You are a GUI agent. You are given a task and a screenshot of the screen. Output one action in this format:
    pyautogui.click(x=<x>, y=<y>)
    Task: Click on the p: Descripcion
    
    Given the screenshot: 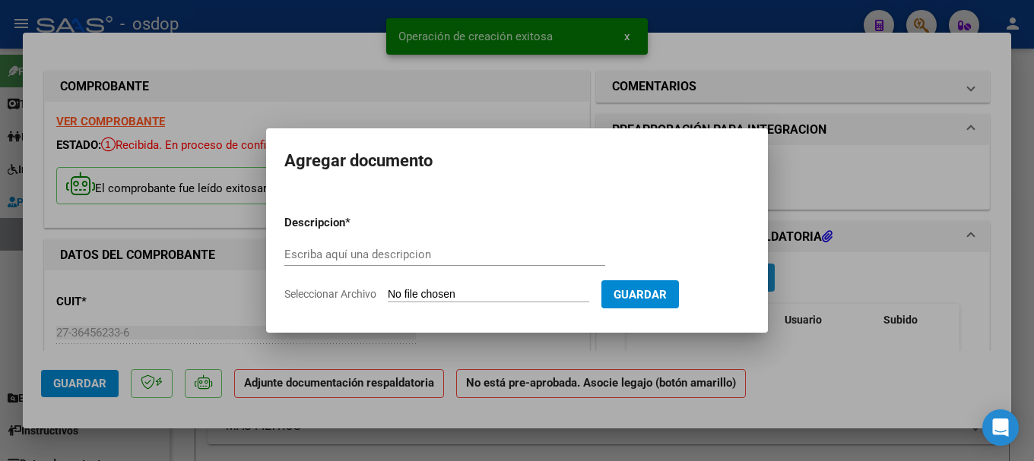 What is the action you would take?
    pyautogui.click(x=354, y=223)
    